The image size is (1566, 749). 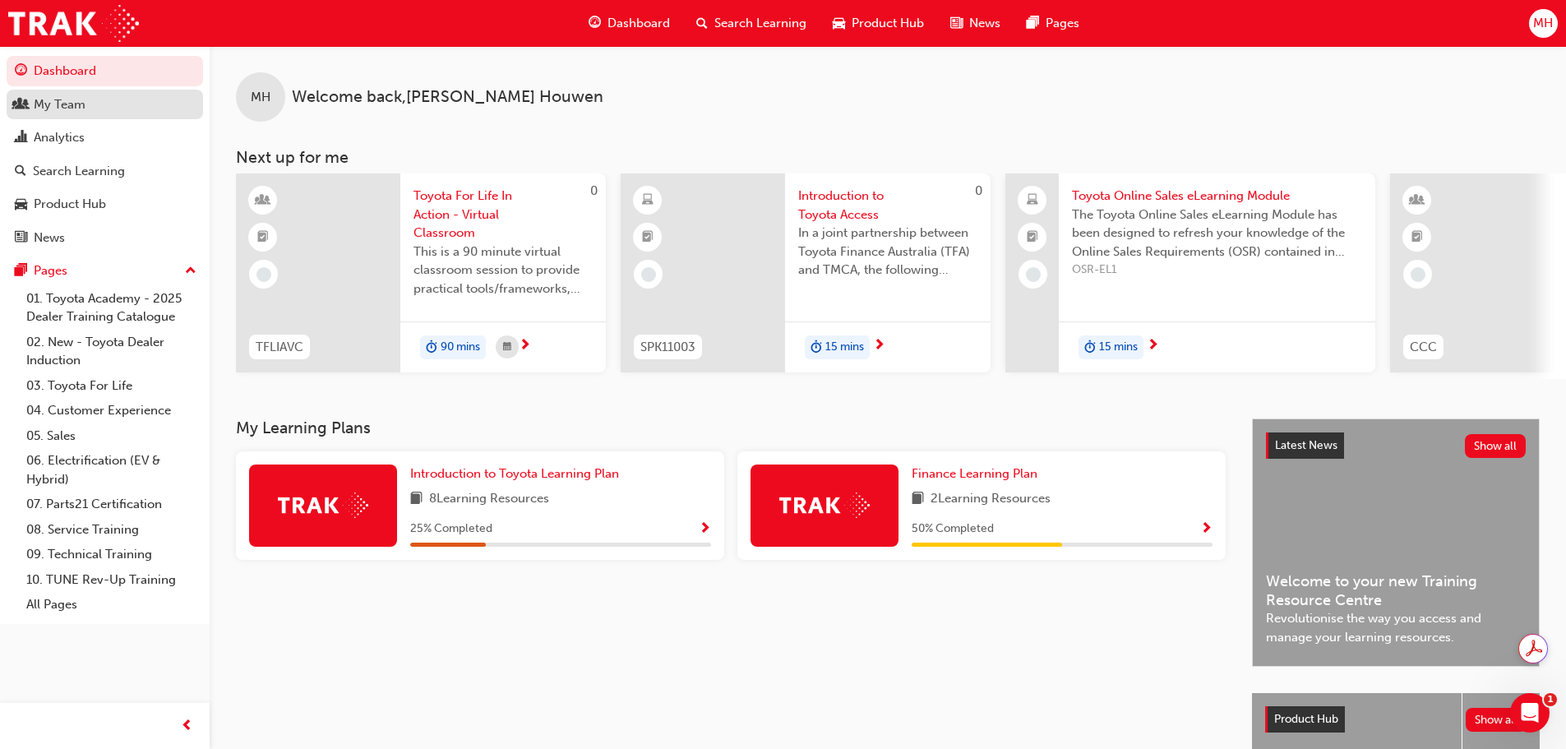 What do you see at coordinates (1217, 270) in the screenshot?
I see `span: OSR-EL1` at bounding box center [1217, 270].